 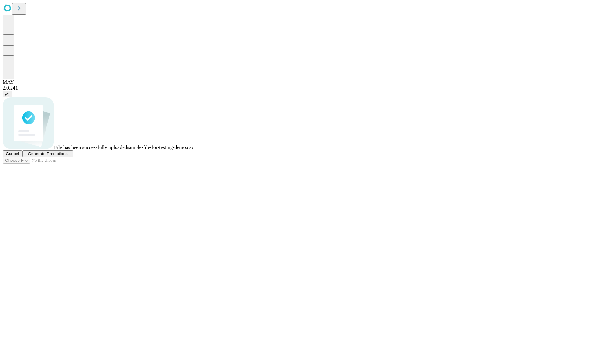 What do you see at coordinates (90, 147) in the screenshot?
I see `span: File has been successfully uploaded` at bounding box center [90, 147].